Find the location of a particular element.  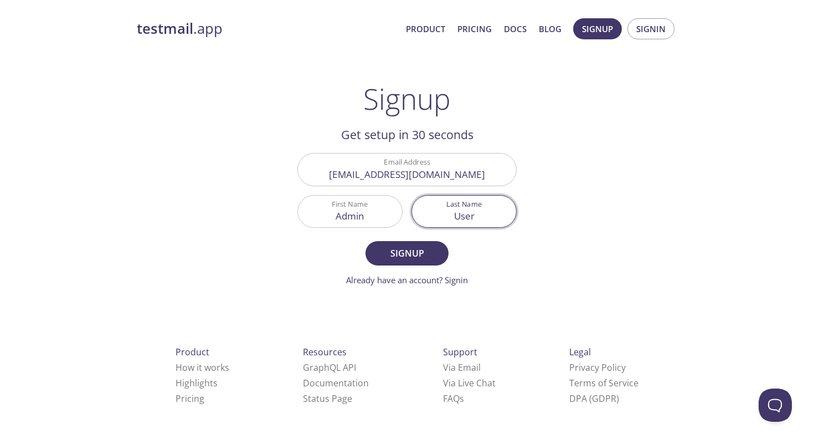

h2: Get setup in 30 seconds is located at coordinates (407, 135).